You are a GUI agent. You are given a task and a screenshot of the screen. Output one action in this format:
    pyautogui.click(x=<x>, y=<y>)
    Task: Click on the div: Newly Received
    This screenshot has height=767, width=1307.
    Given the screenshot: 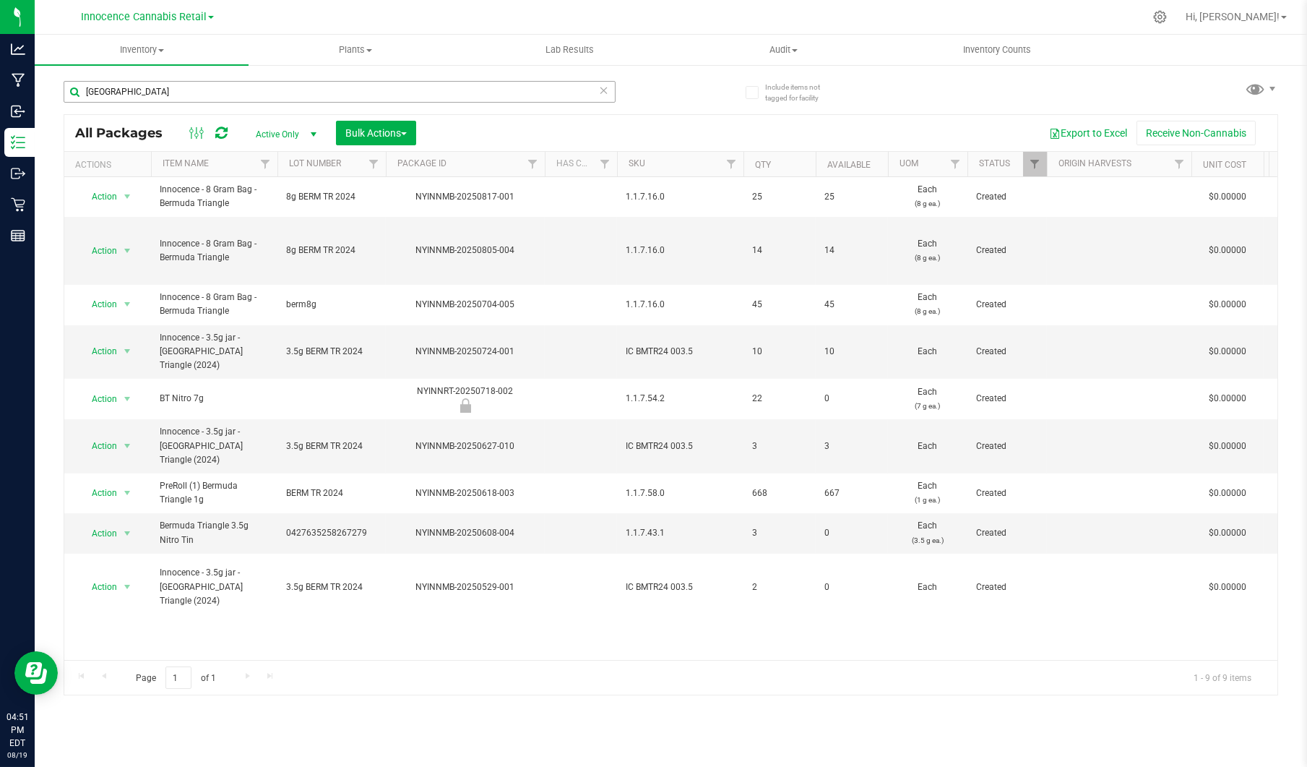 What is the action you would take?
    pyautogui.click(x=465, y=405)
    